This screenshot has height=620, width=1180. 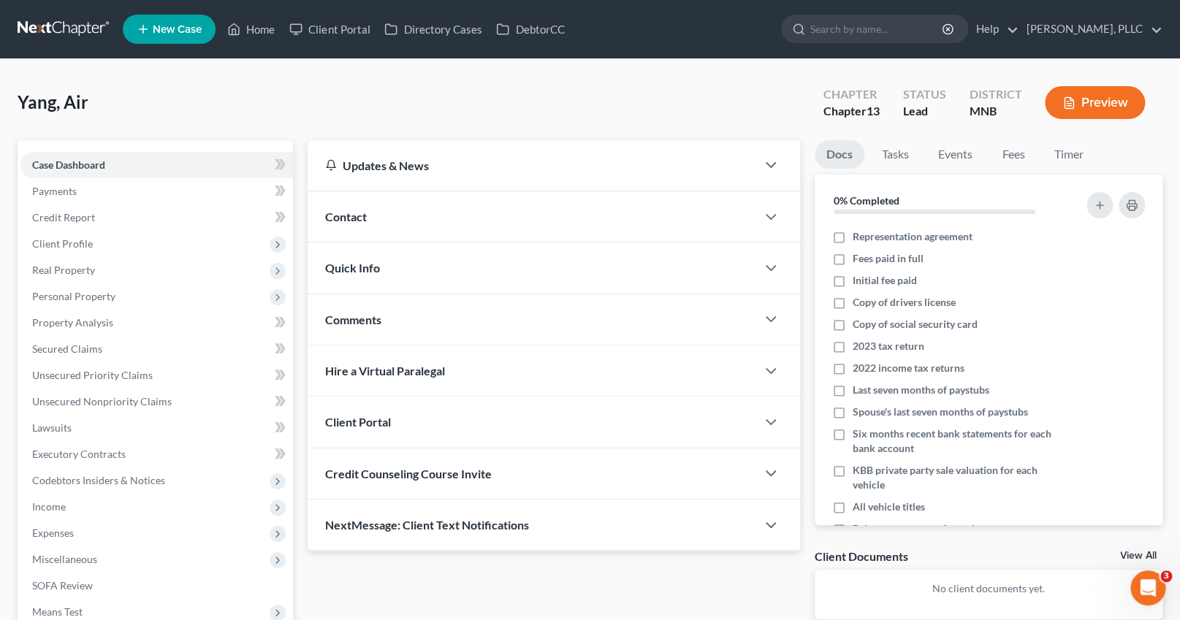 I want to click on span: Copy of drivers license, so click(x=904, y=302).